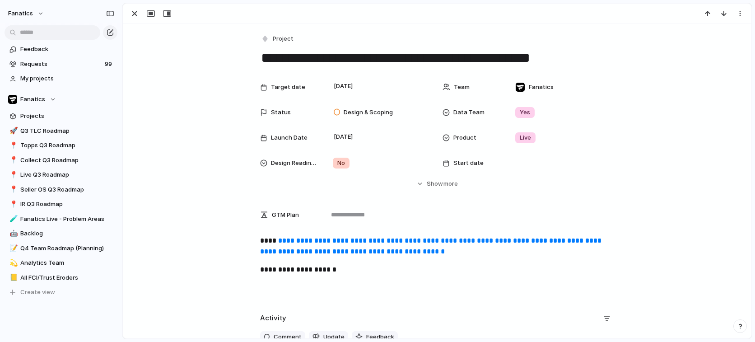  Describe the element at coordinates (283, 39) in the screenshot. I see `span: Project` at that location.